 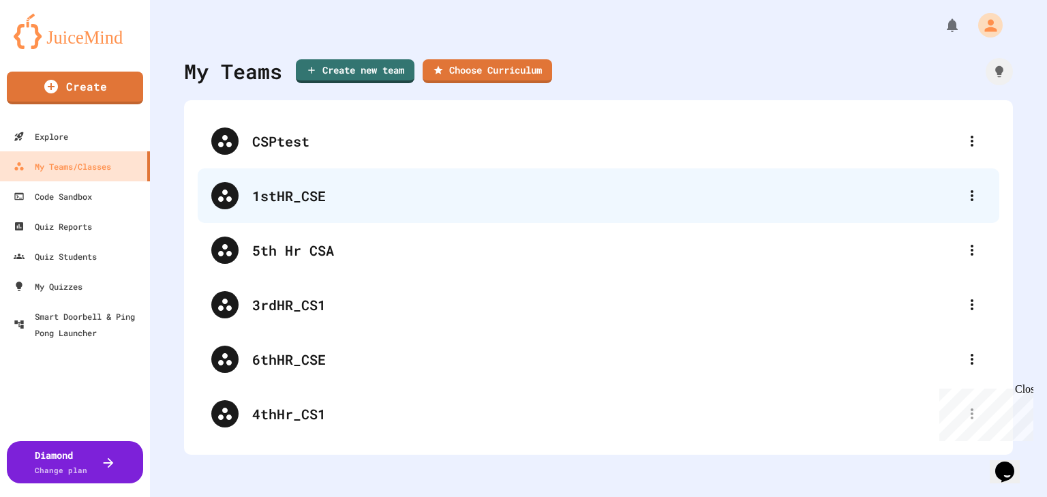 I want to click on span: Change plan, so click(x=61, y=469).